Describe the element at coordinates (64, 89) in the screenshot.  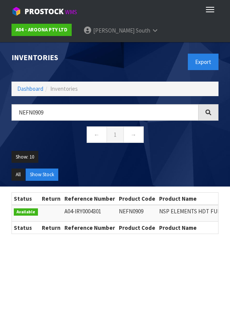
I see `span: Inventories` at that location.